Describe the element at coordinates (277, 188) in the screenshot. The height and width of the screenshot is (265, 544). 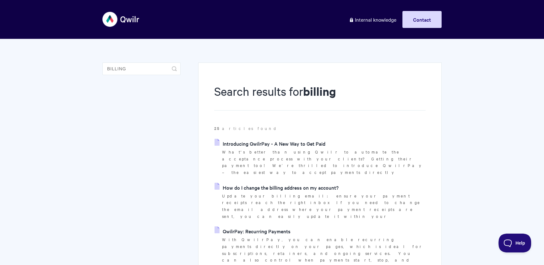
I see `a: How do I change the billing address on my account?` at that location.